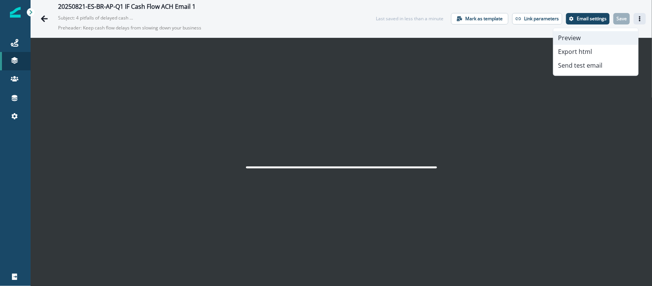  I want to click on p: Link parameters, so click(541, 19).